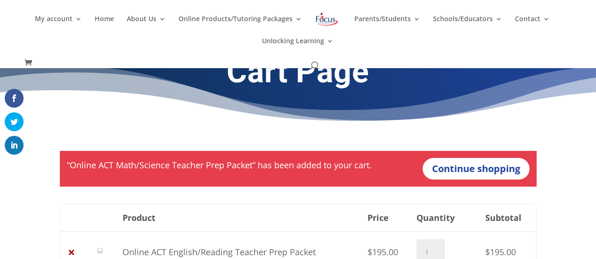 The width and height of the screenshot is (596, 259). What do you see at coordinates (508, 218) in the screenshot?
I see `th: Subtotal` at bounding box center [508, 218].